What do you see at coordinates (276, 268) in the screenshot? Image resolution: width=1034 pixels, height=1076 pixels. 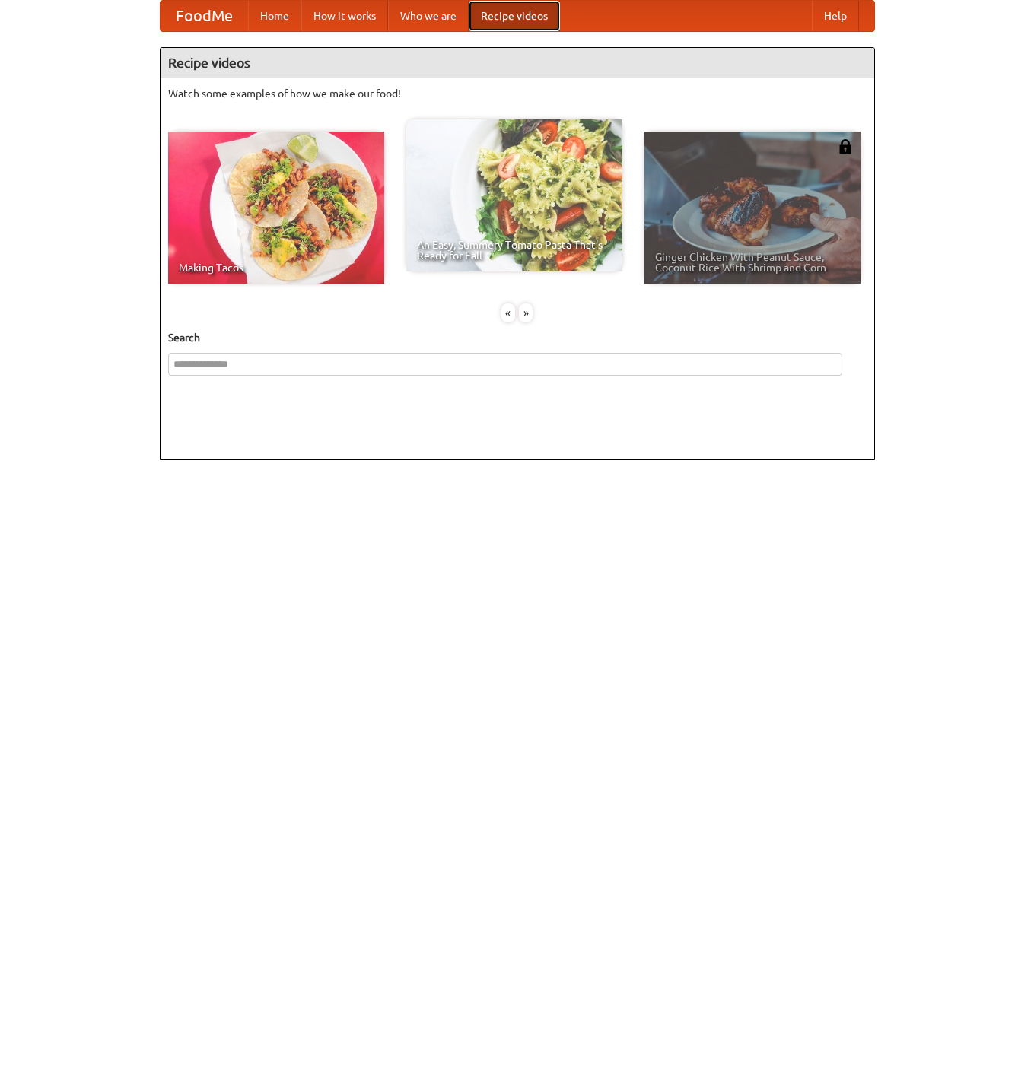 I see `span: Making Tacos` at bounding box center [276, 268].